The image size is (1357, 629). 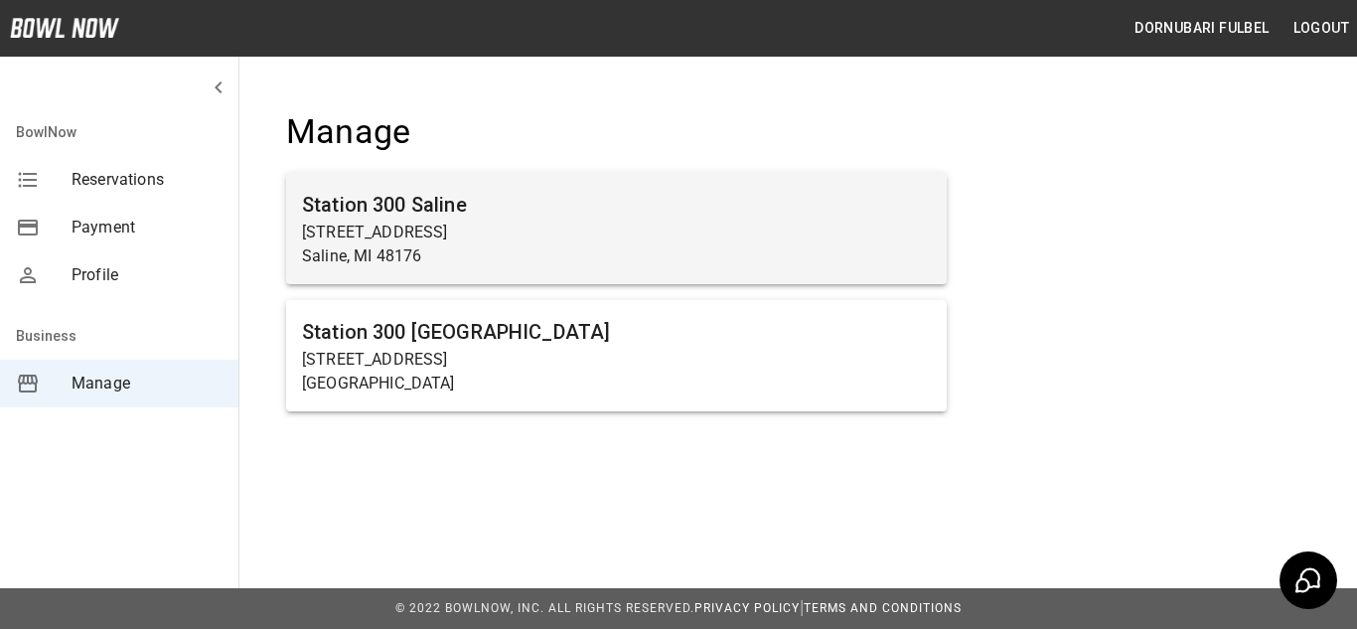 I want to click on span: Reservations, so click(x=147, y=180).